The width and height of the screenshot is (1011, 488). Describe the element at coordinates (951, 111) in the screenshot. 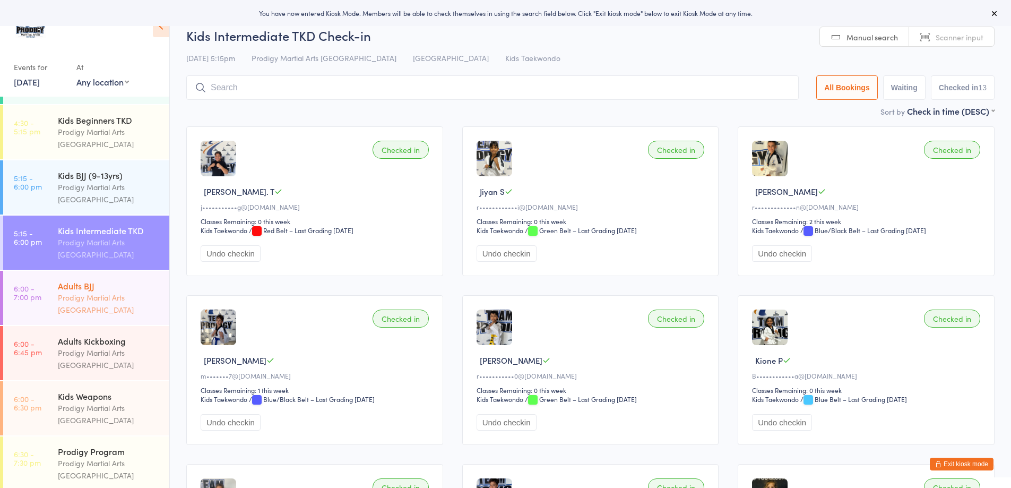

I see `div: Check in time (DESC)` at that location.